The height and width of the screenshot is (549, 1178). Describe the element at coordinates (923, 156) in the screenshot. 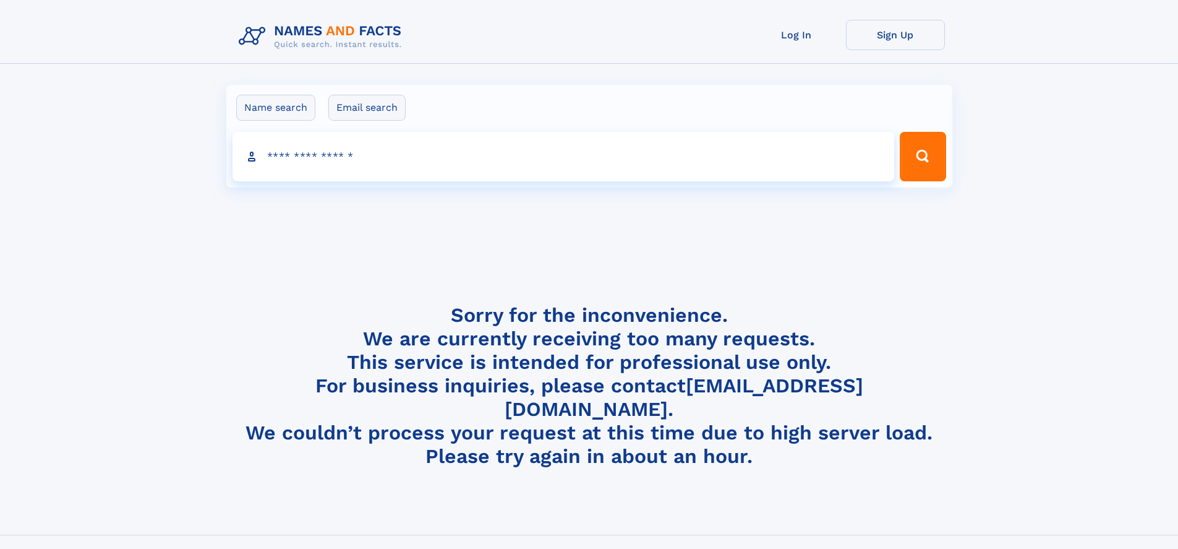

I see `button: Search Button` at that location.